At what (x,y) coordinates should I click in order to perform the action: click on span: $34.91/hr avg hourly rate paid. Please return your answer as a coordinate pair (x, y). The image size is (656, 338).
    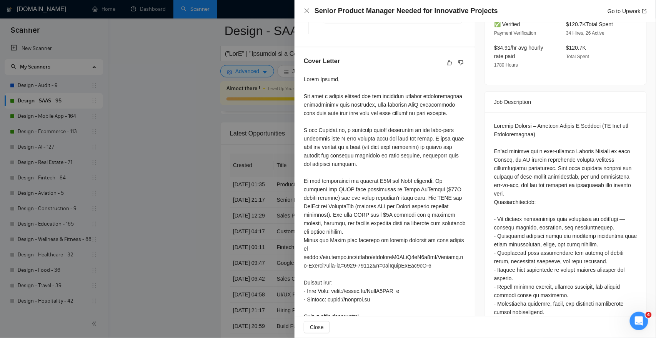
    Looking at the image, I should click on (519, 52).